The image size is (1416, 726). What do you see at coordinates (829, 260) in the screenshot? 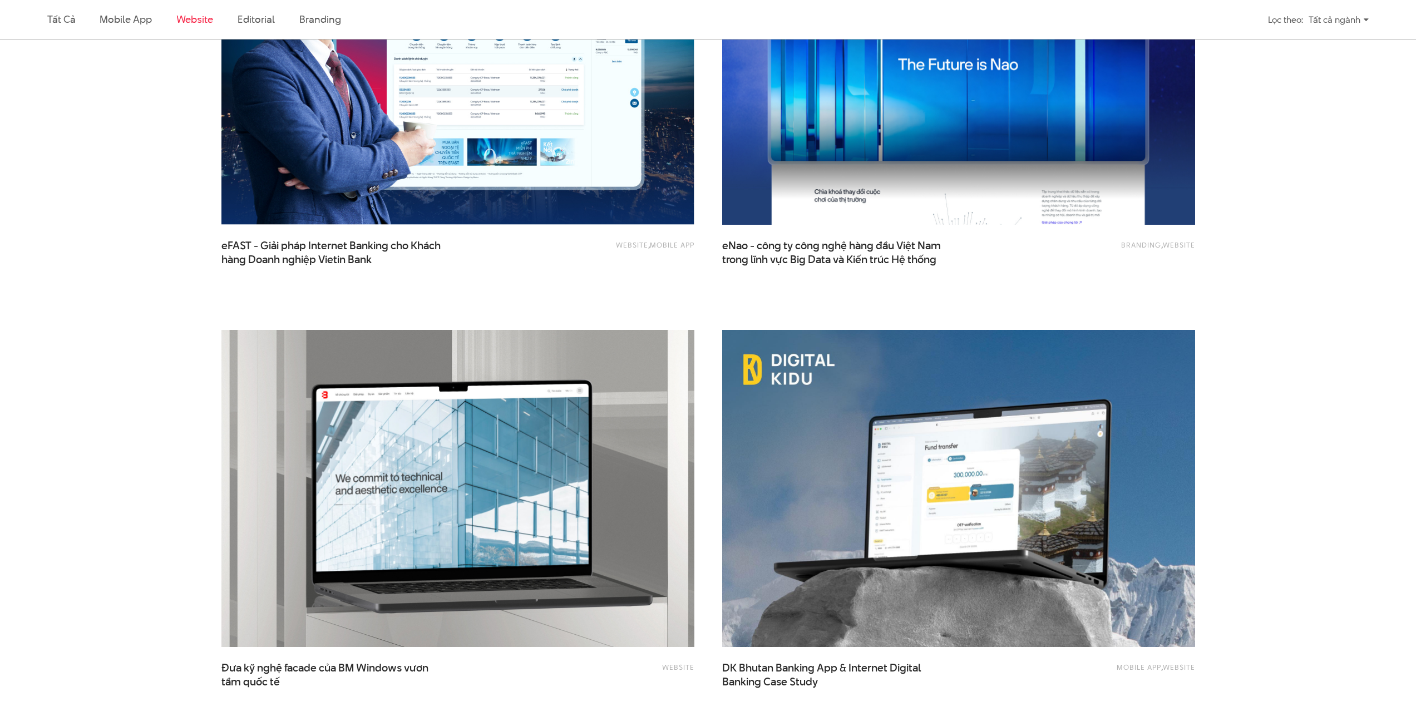
I see `span: trong lĩnh vực Big Data và Kiến trúc Hệ thống` at bounding box center [829, 260].